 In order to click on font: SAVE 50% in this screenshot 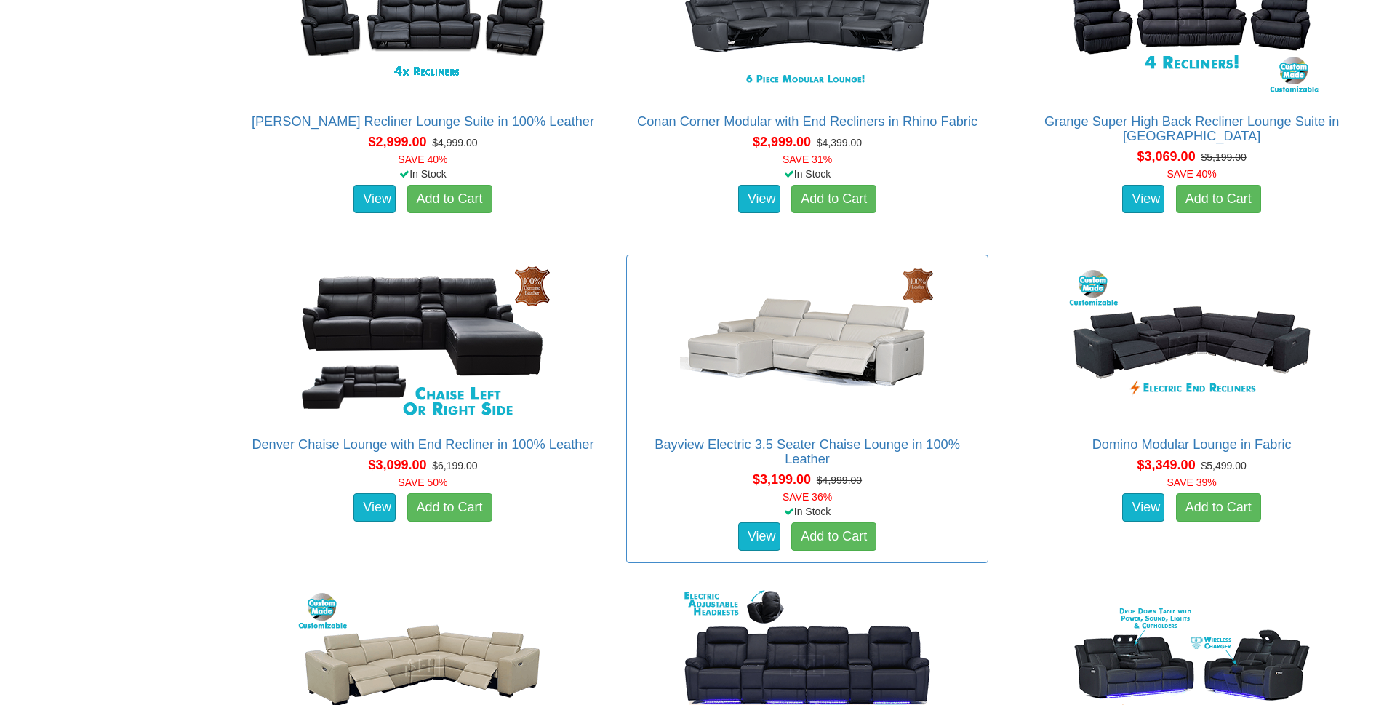, I will do `click(422, 482)`.